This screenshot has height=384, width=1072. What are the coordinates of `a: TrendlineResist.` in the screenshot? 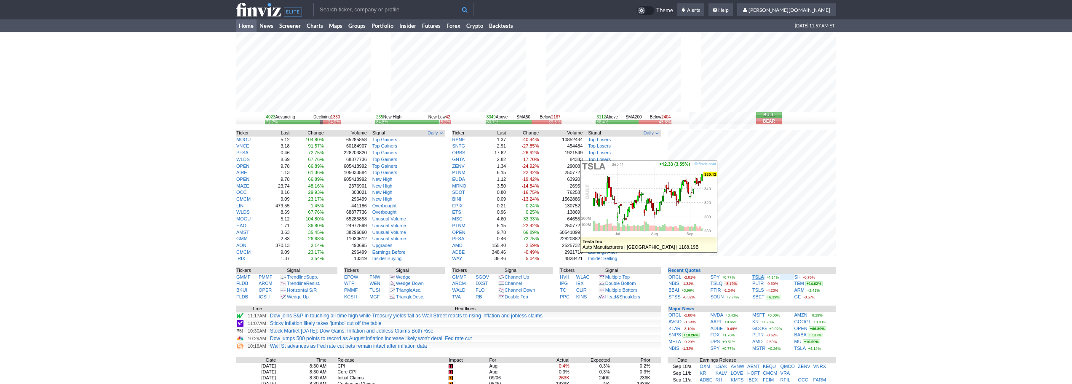 It's located at (303, 283).